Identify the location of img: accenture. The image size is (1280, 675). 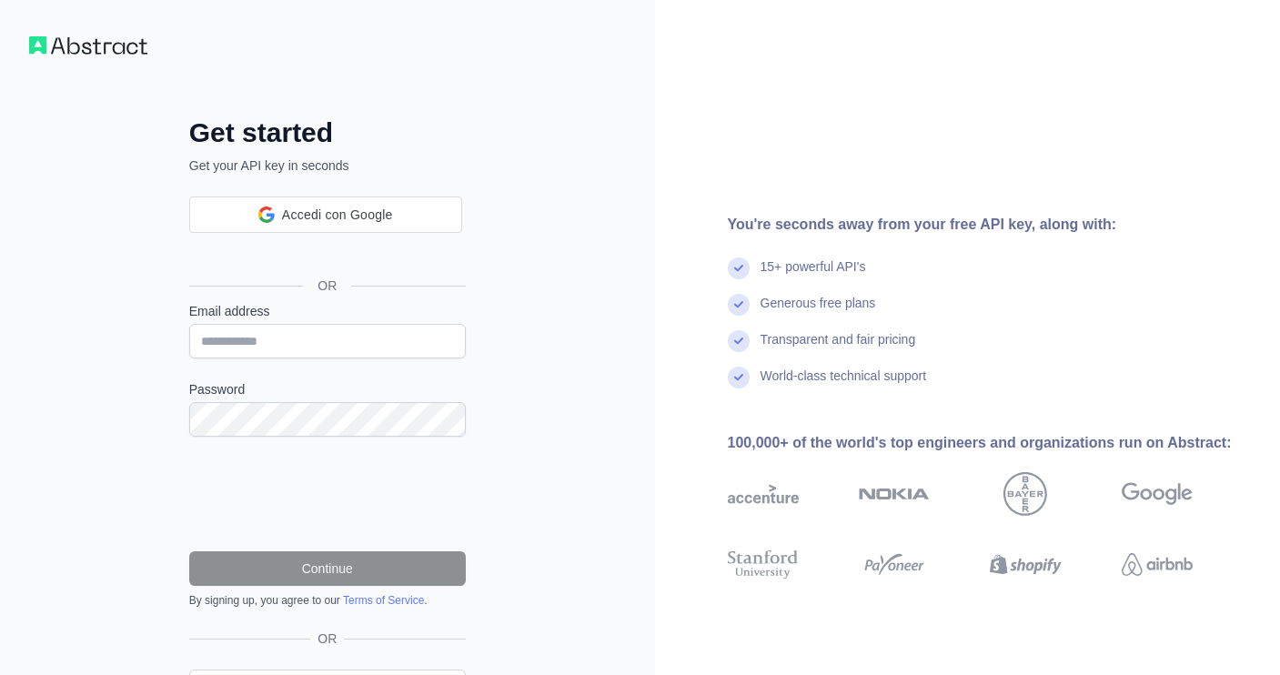
(763, 494).